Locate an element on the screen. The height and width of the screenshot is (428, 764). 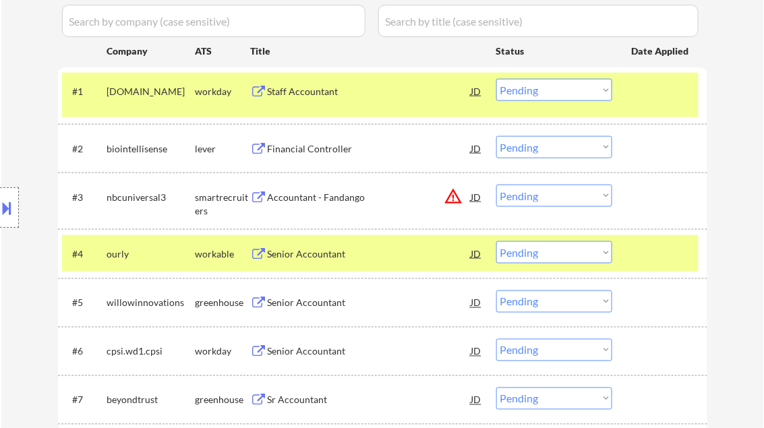
div: workday is located at coordinates (223, 352).